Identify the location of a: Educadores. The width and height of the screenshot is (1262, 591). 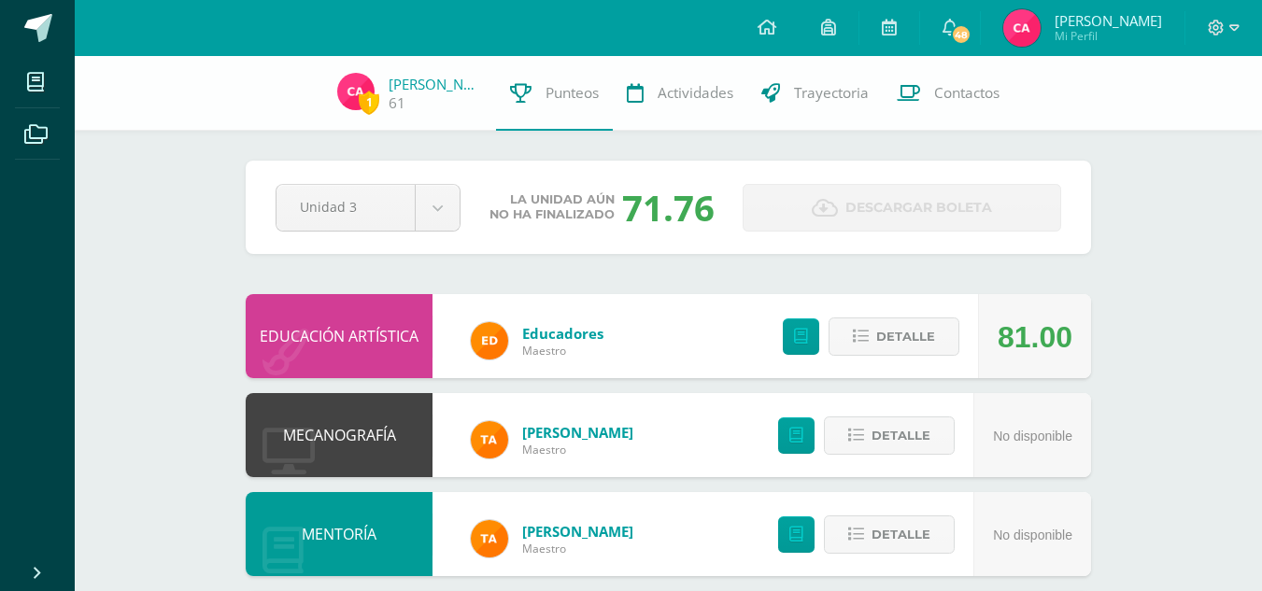
(562, 333).